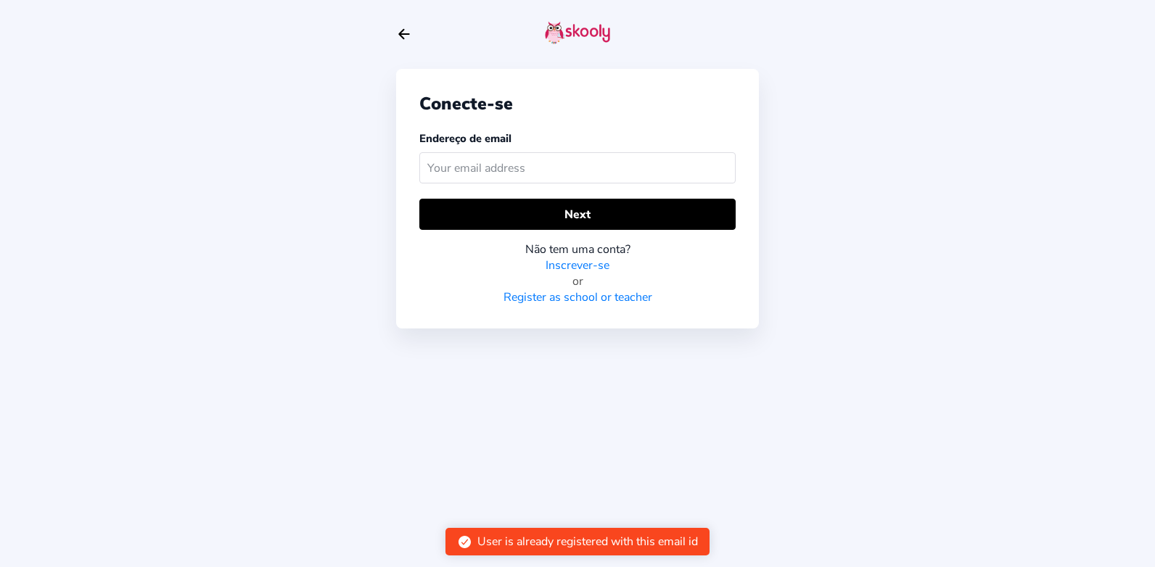  I want to click on div: Conecte-se, so click(577, 104).